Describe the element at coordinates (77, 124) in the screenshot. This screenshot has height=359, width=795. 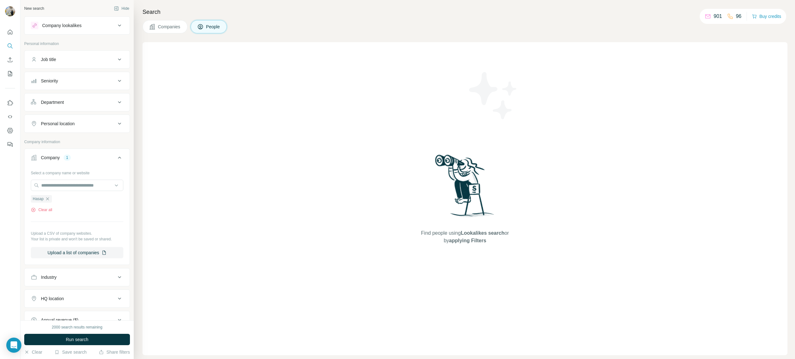
I see `button: Personal location` at that location.